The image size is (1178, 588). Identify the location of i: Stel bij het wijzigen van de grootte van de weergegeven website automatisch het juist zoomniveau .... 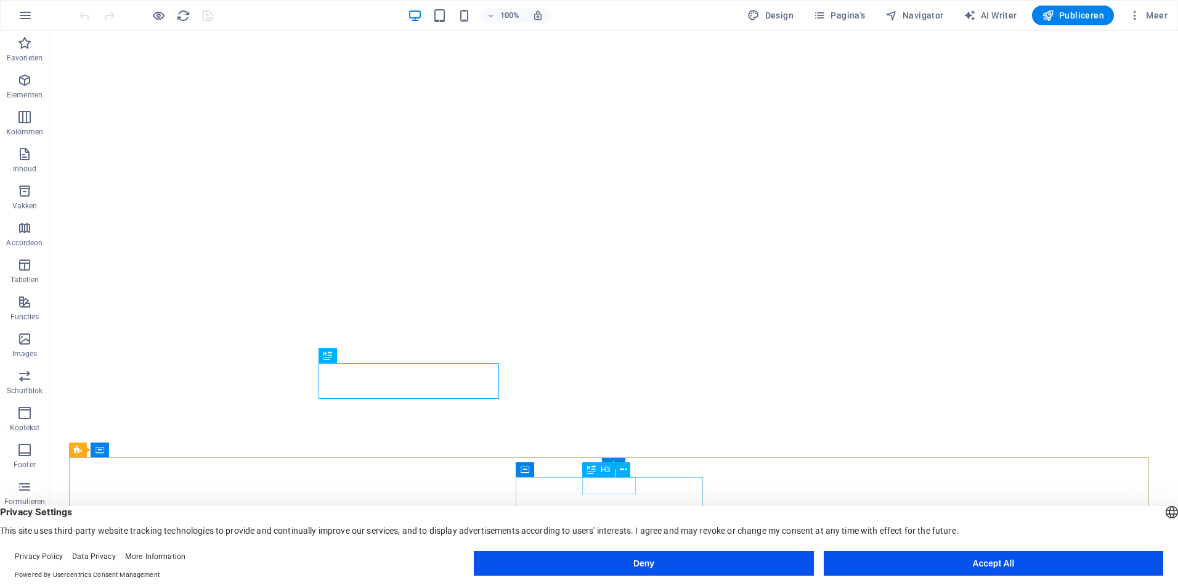
(538, 15).